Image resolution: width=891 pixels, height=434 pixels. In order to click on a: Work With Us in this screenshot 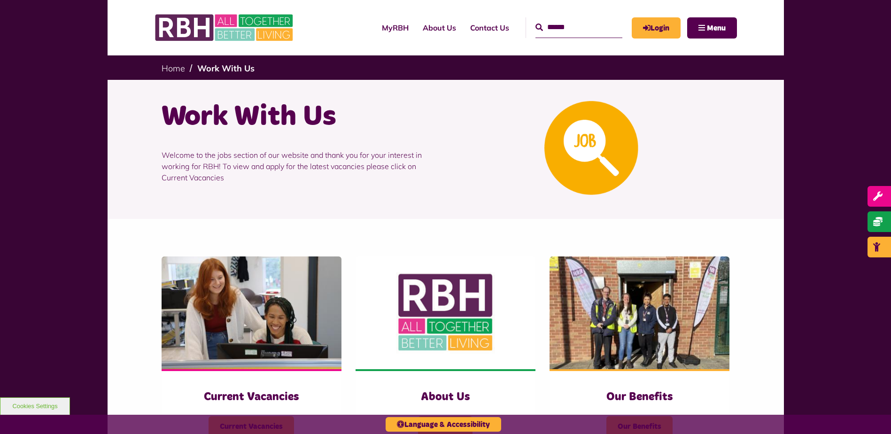, I will do `click(226, 68)`.